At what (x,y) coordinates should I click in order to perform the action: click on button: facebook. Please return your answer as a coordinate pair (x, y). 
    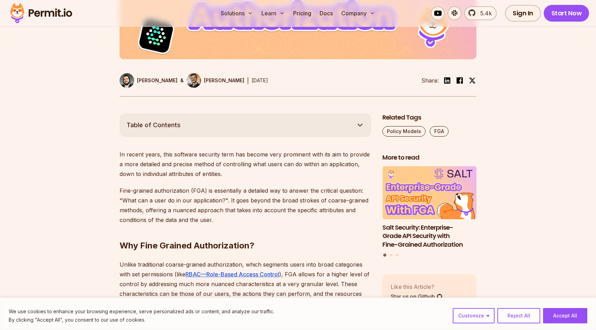
    Looking at the image, I should click on (460, 80).